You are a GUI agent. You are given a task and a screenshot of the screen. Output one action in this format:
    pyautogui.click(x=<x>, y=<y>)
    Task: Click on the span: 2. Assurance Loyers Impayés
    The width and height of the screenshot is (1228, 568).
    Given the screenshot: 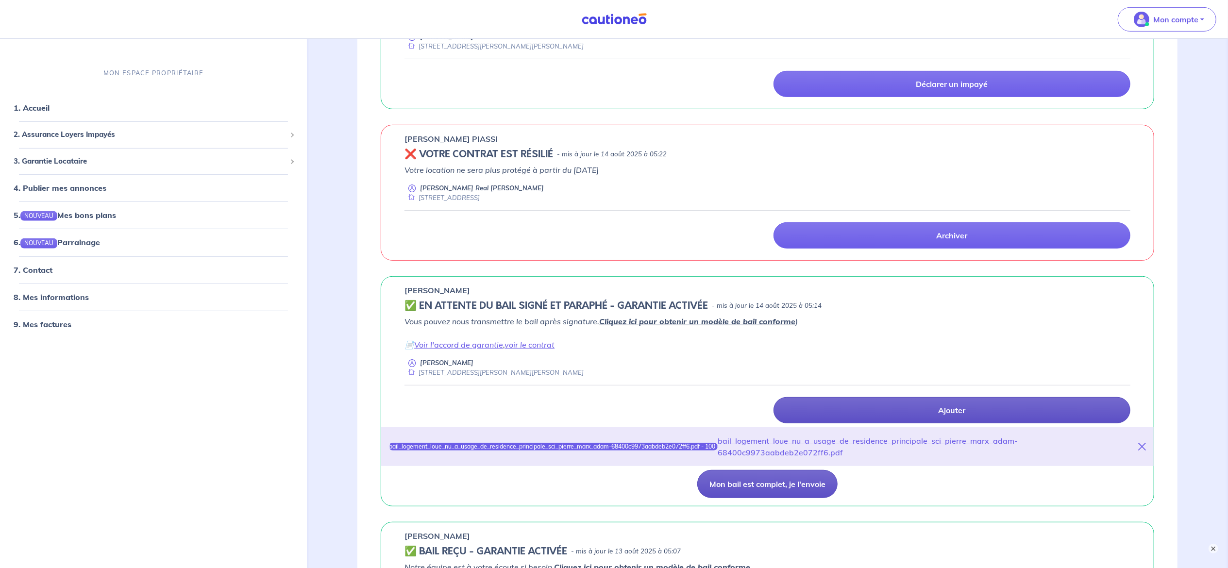 What is the action you would take?
    pyautogui.click(x=150, y=135)
    